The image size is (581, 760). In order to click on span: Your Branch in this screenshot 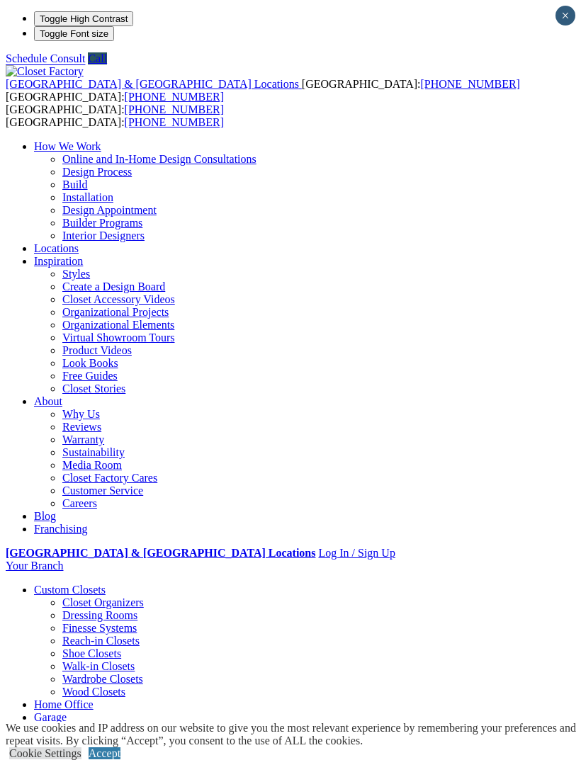, I will do `click(34, 565)`.